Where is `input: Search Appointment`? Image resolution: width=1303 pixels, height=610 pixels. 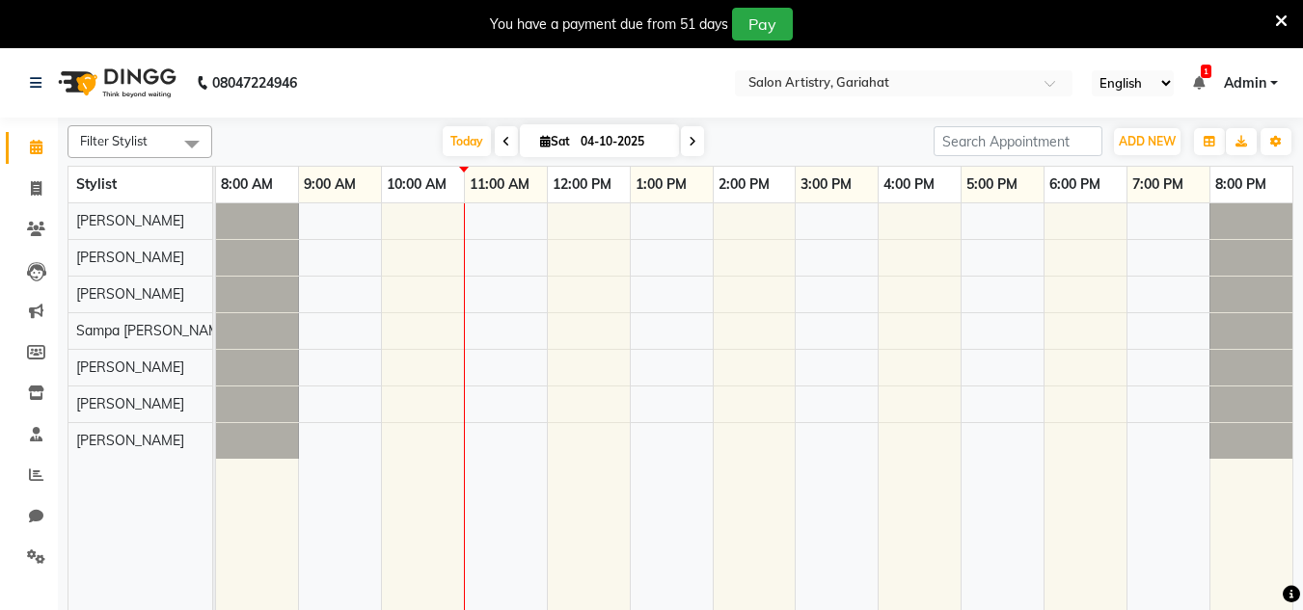
input: Search Appointment is located at coordinates (1017, 141).